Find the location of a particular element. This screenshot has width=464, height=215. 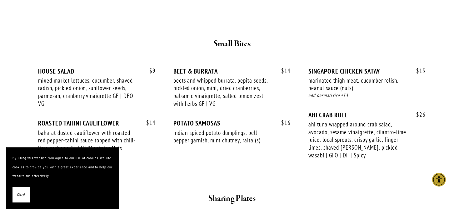

div: mixed market lettuces, cucumber, shaved radish, pickled onion, sunflower seeds, parmesan, cranber... is located at coordinates (88, 92).